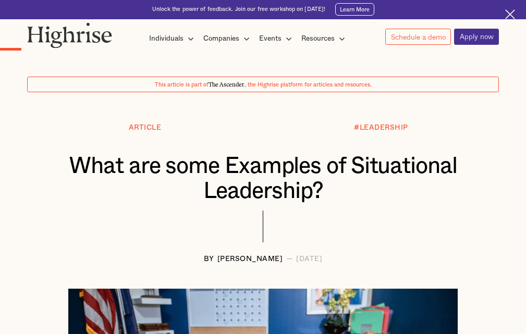  Describe the element at coordinates (381, 128) in the screenshot. I see `div: #LEADERSHIP` at that location.